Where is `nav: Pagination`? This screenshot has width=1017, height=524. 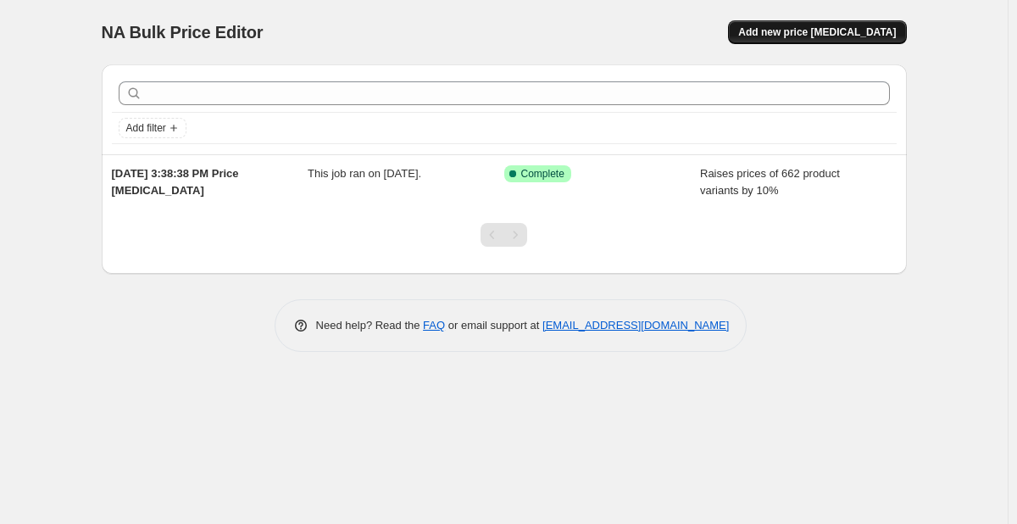
nav: Pagination is located at coordinates (504, 235).